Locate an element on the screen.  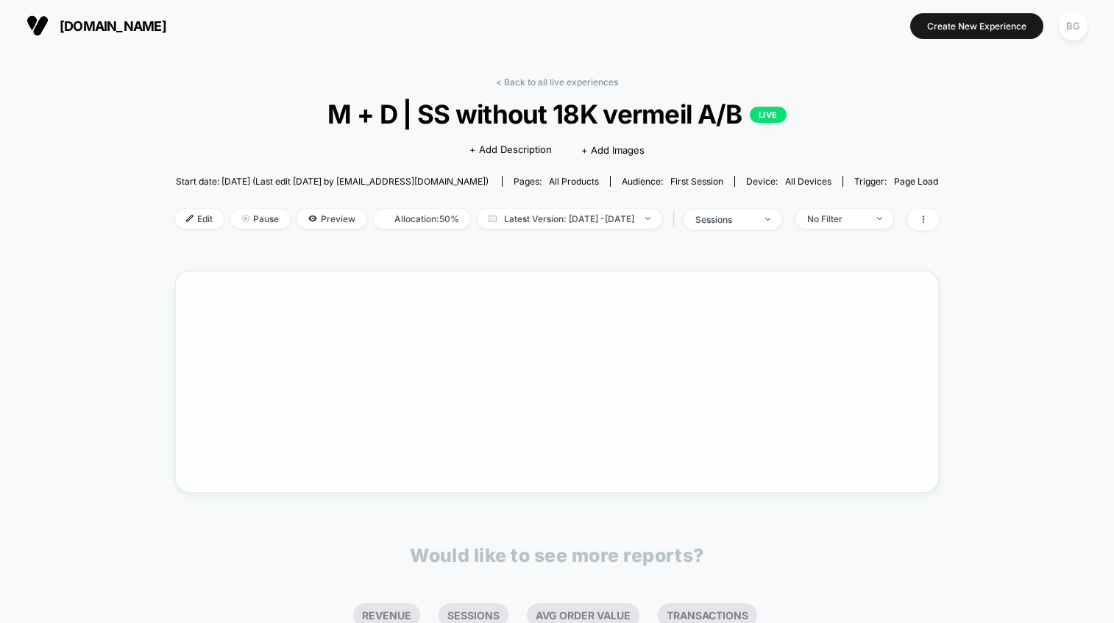
button: BG is located at coordinates (1073, 26).